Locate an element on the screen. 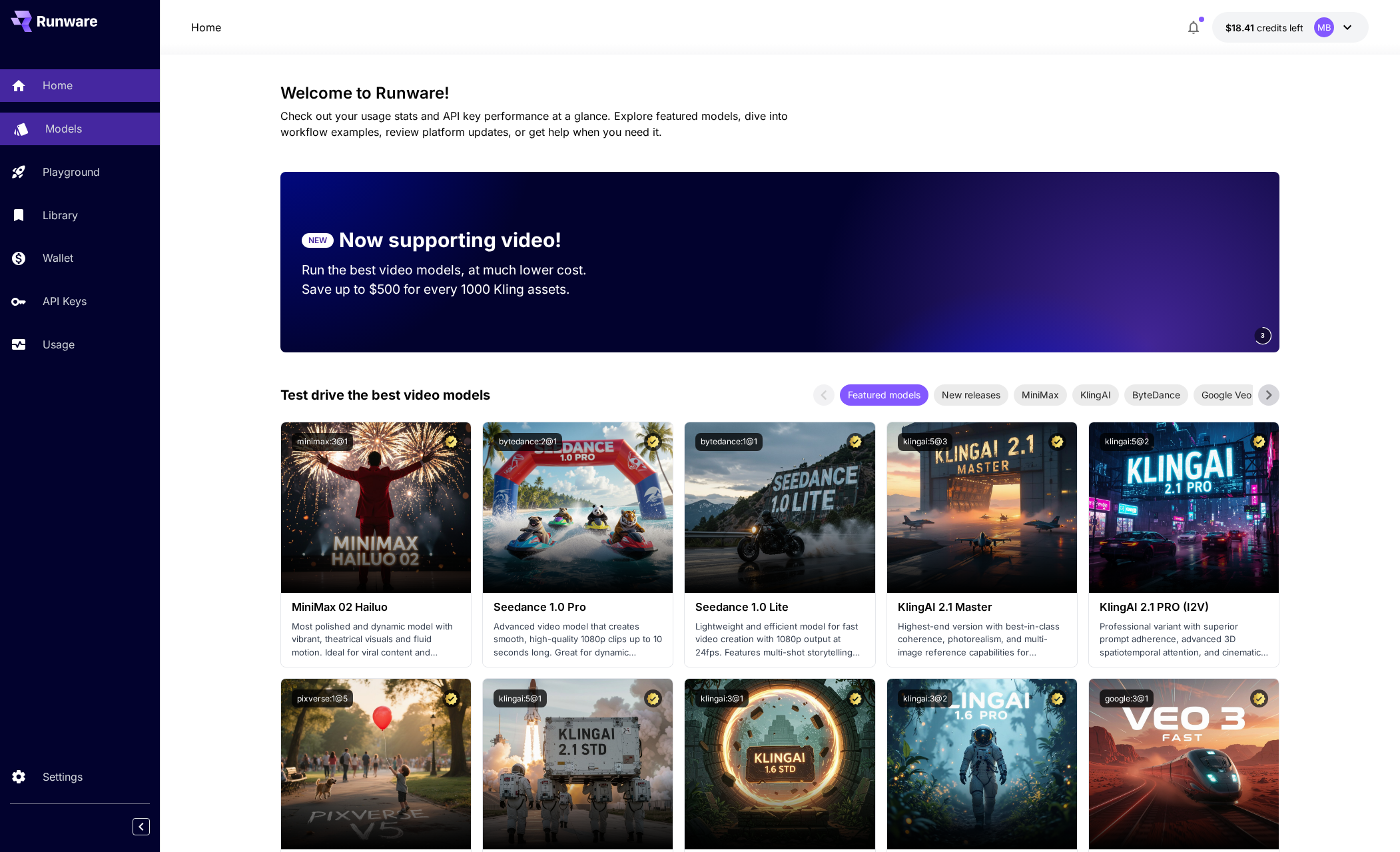  p: Settings is located at coordinates (63, 776).